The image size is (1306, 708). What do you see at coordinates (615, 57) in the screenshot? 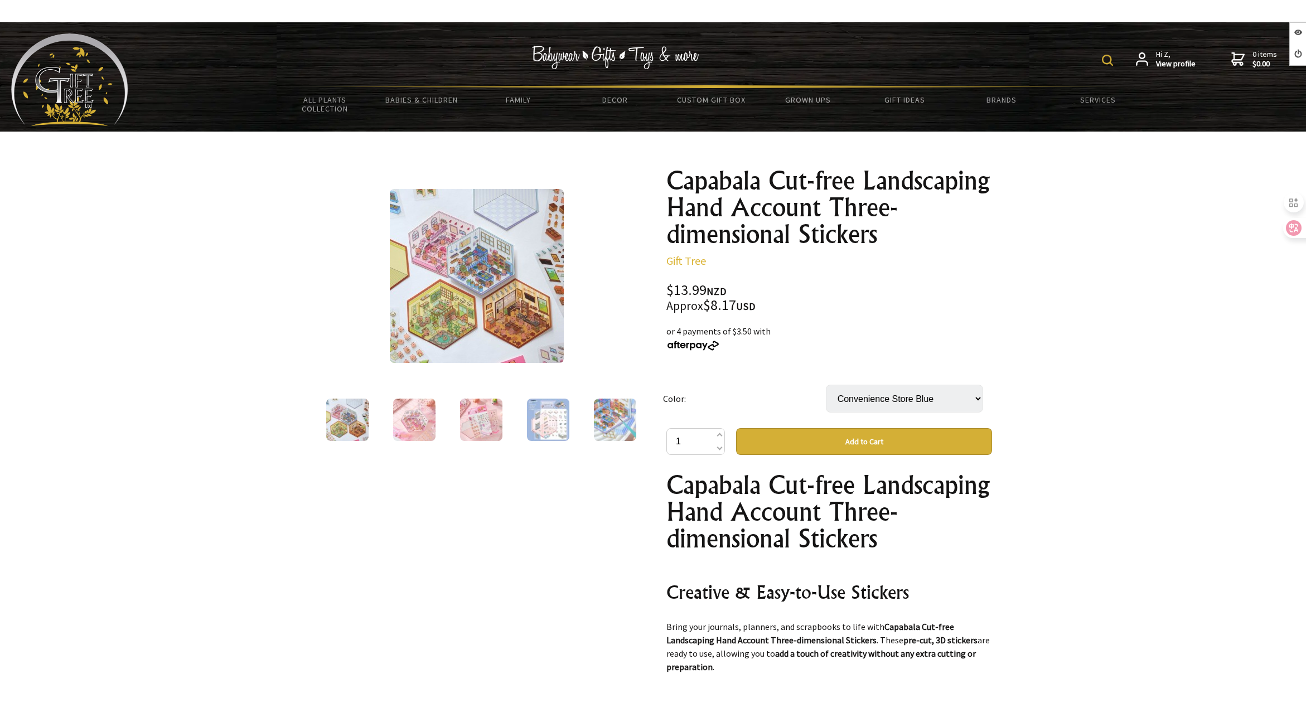
I see `img: Babywear - Gifts - Toys & more` at bounding box center [615, 57].